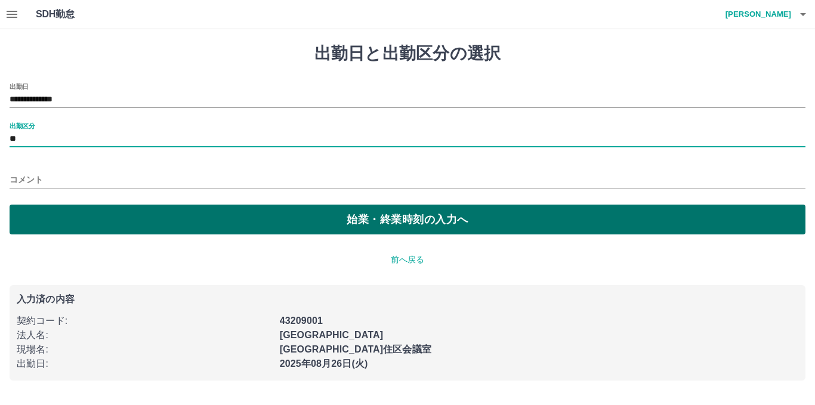 Image resolution: width=815 pixels, height=405 pixels. I want to click on p: 入力済の内容, so click(407, 299).